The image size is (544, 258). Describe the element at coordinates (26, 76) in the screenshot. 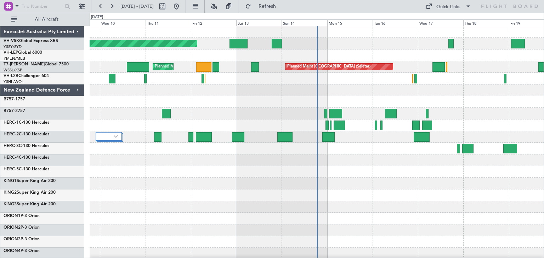

I see `a: VH-L2BChallenger 604` at that location.